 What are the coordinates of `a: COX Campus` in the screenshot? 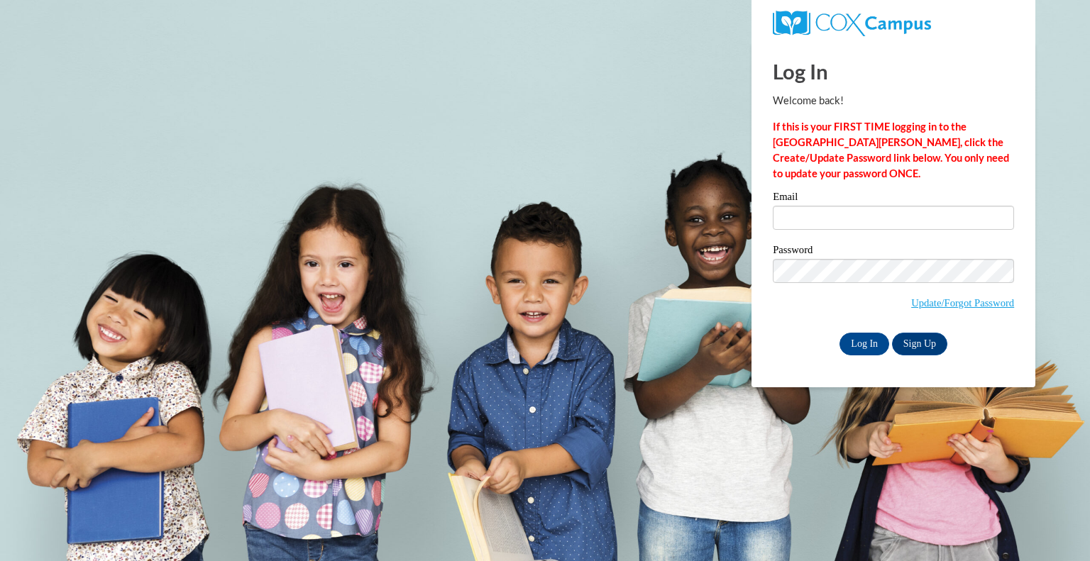 It's located at (851, 22).